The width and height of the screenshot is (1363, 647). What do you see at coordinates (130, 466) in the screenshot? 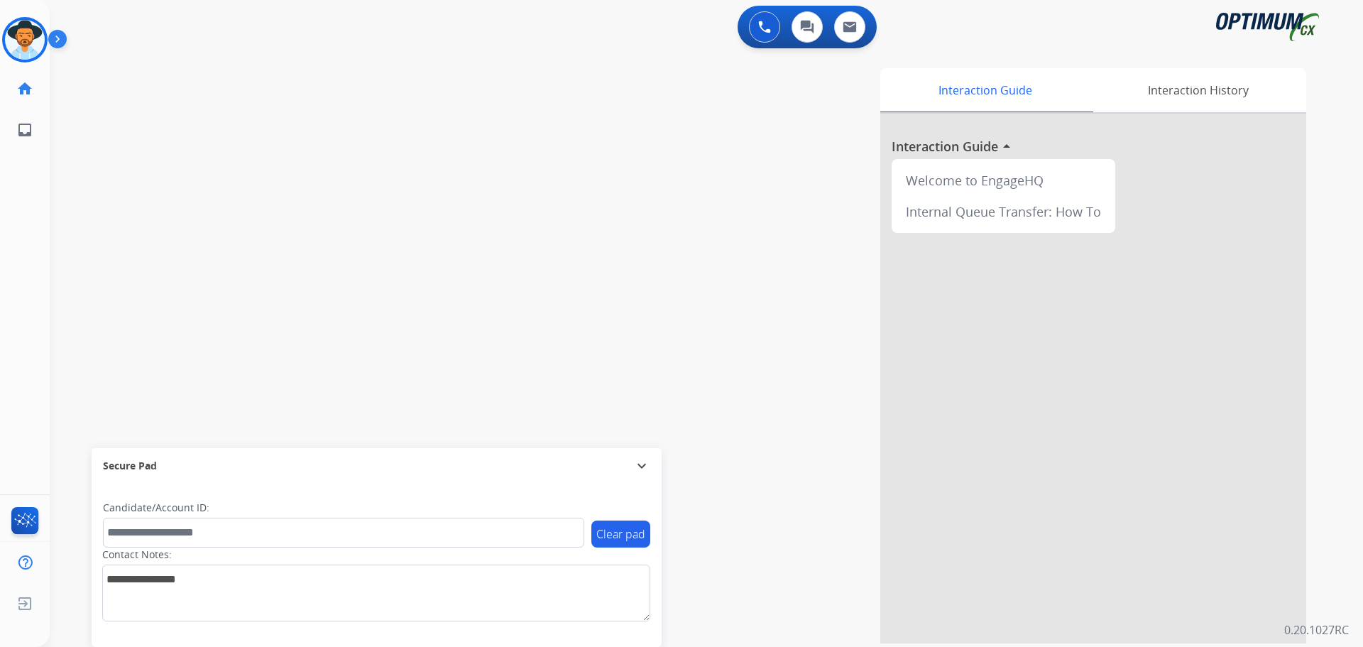
I see `span: Secure Pad` at bounding box center [130, 466].